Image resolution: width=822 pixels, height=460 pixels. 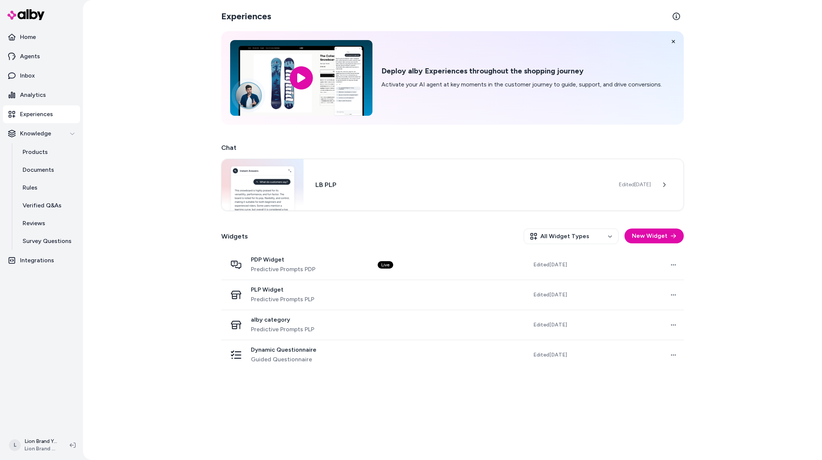 I want to click on span: L, so click(x=15, y=445).